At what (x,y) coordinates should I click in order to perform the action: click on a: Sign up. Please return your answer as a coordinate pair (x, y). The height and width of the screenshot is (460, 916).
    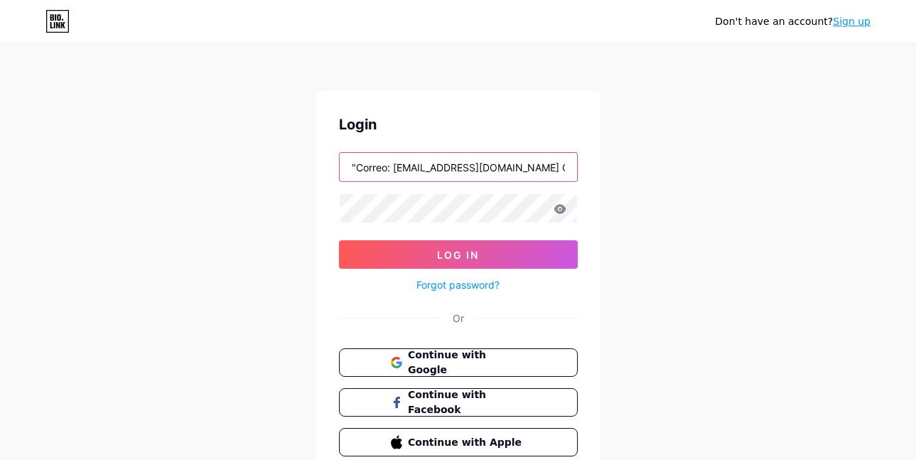
    Looking at the image, I should click on (851, 21).